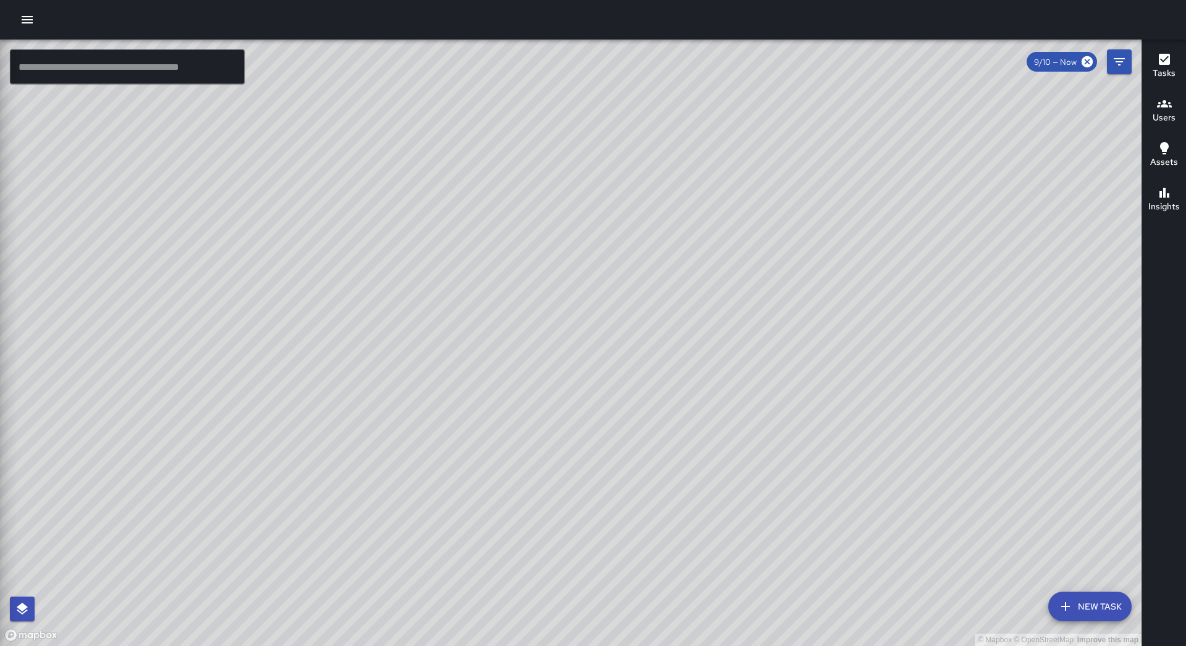 This screenshot has width=1186, height=646. I want to click on button: Tasks, so click(1164, 67).